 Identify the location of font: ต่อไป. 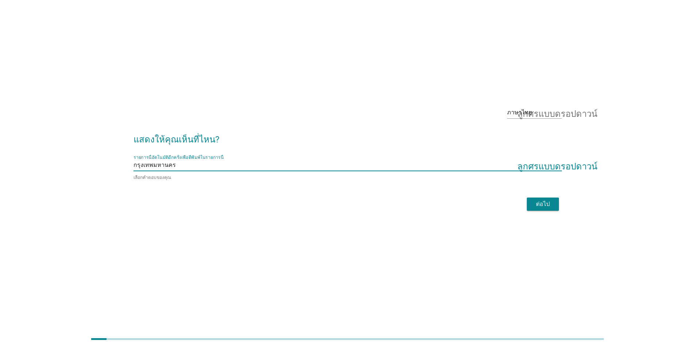
(543, 204).